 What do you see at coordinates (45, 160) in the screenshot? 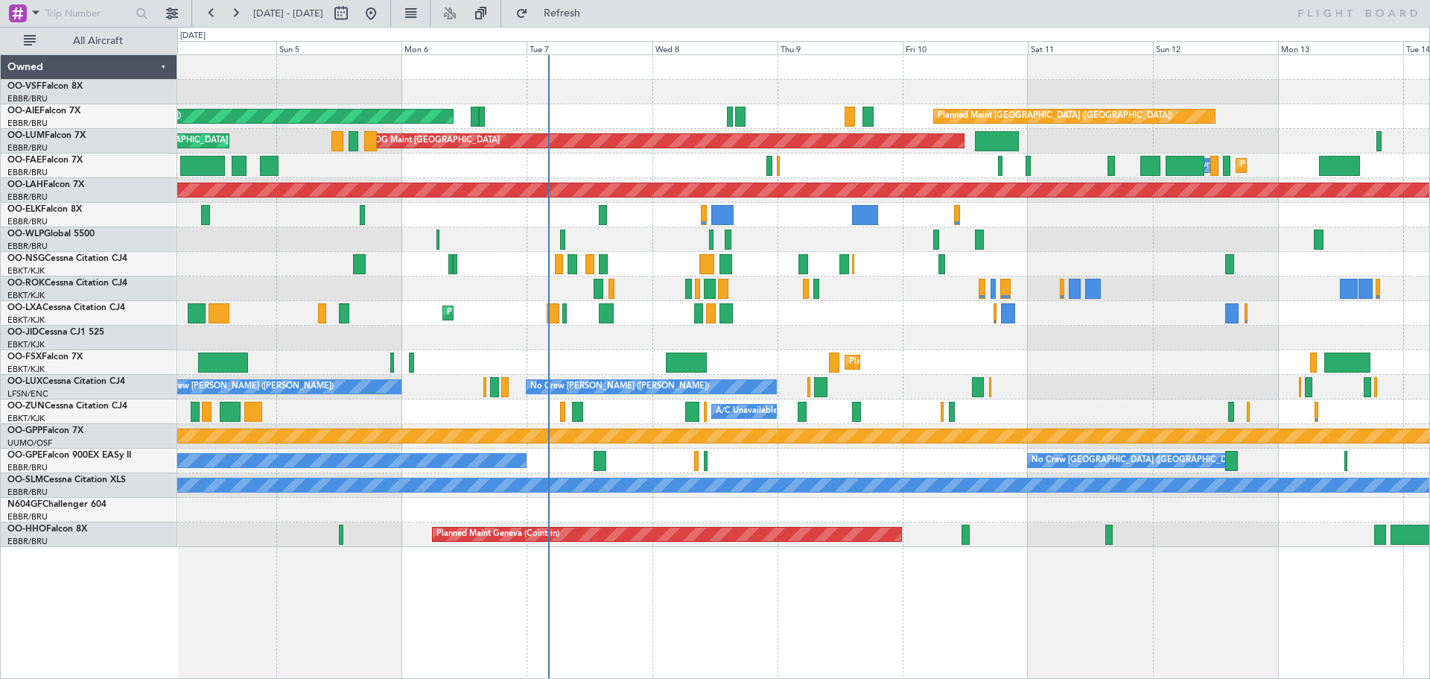
I see `a: OO-FAEFalcon 7X` at bounding box center [45, 160].